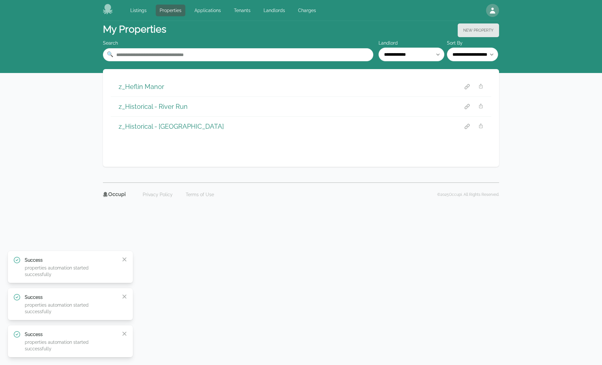 Image resolution: width=602 pixels, height=365 pixels. Describe the element at coordinates (274, 10) in the screenshot. I see `a: Landlords` at that location.